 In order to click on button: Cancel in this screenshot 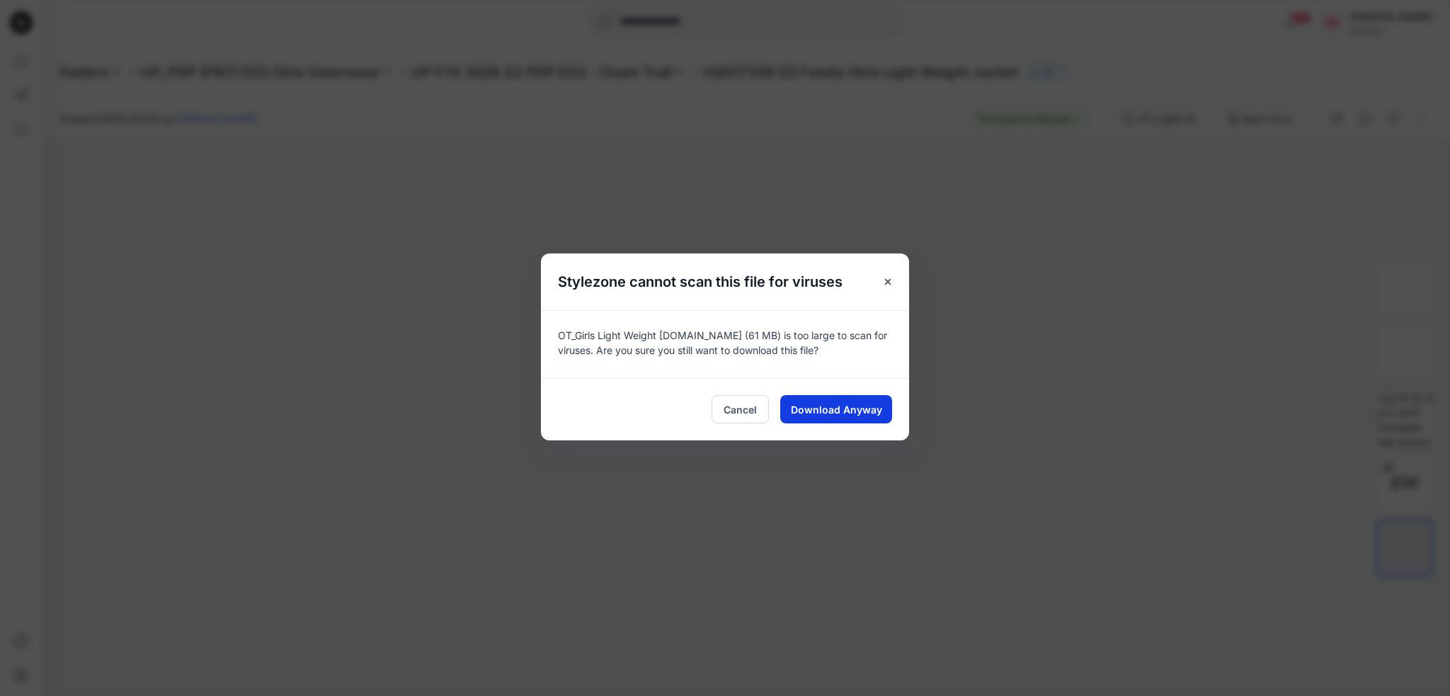, I will do `click(740, 409)`.